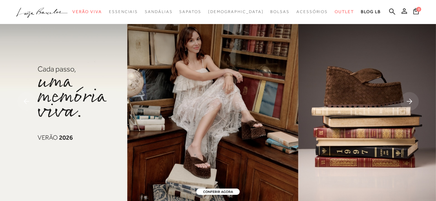 The width and height of the screenshot is (436, 201). I want to click on span: Sapatos, so click(190, 12).